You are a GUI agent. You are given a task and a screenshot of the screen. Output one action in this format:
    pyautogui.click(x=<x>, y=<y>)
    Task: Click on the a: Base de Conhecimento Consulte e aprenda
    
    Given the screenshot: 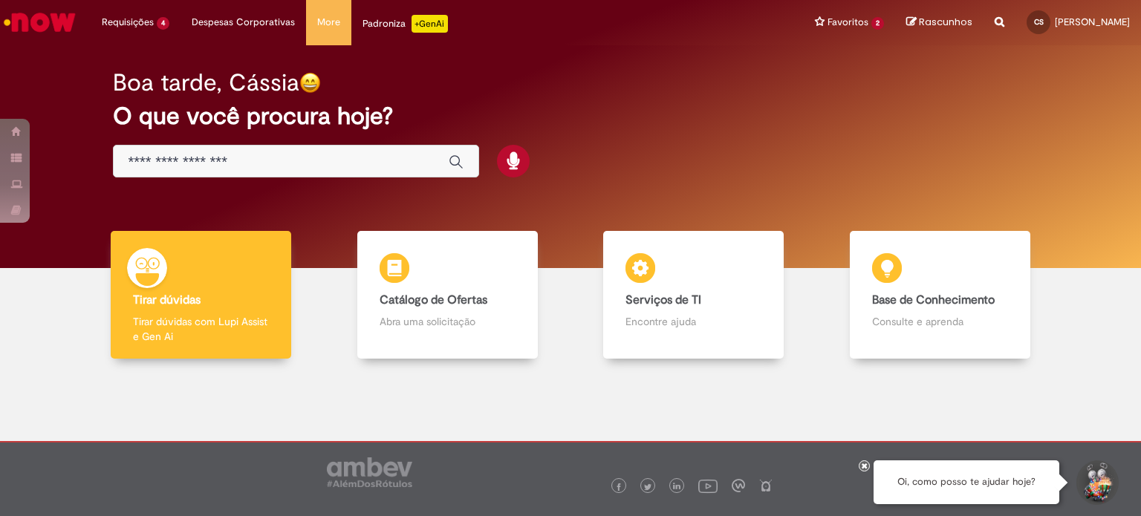 What is the action you would take?
    pyautogui.click(x=940, y=295)
    